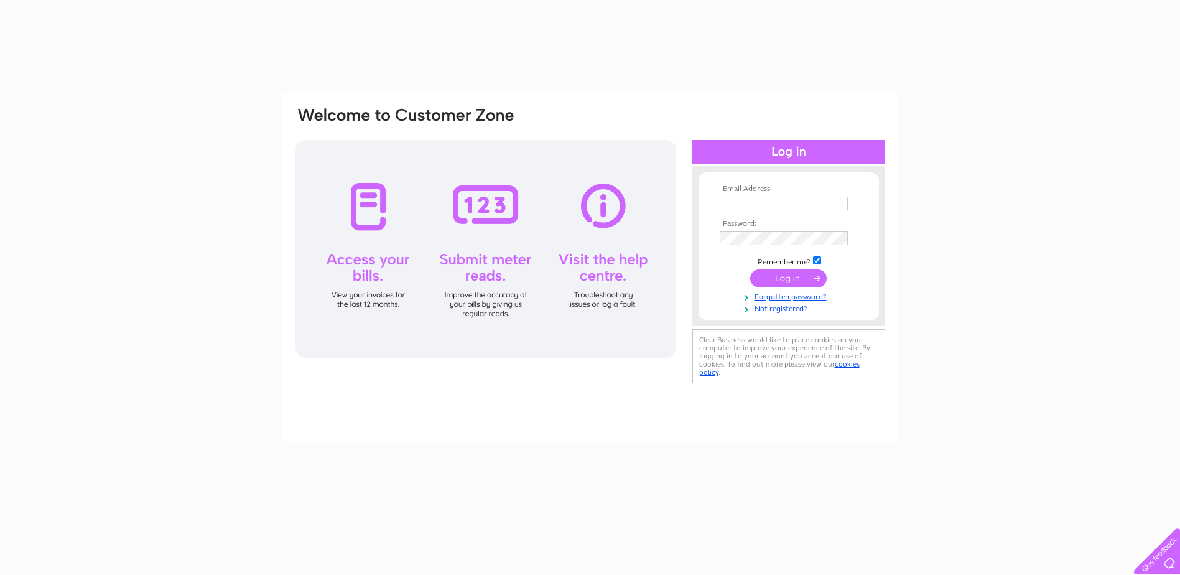  Describe the element at coordinates (789, 189) in the screenshot. I see `th: Email Address:` at that location.